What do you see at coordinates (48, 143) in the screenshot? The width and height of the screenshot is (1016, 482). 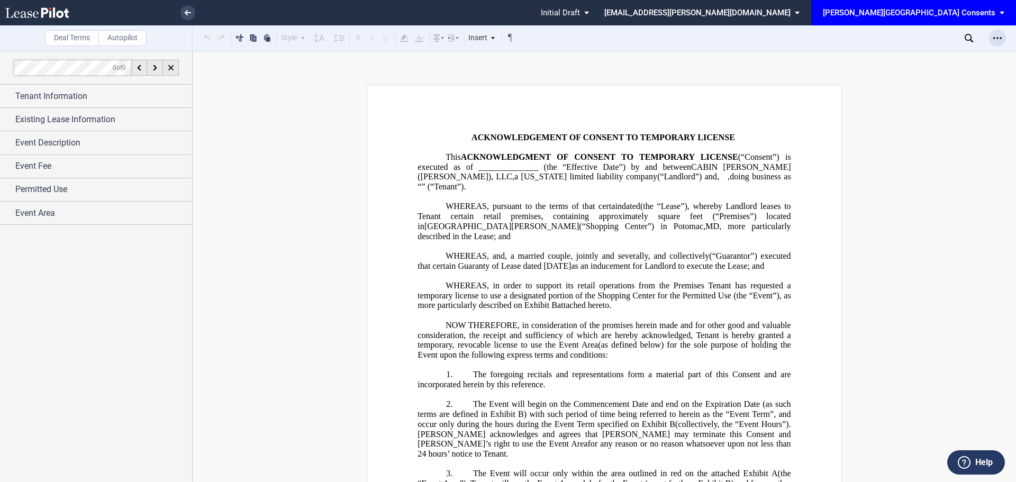 I see `span: Event Description` at bounding box center [48, 143].